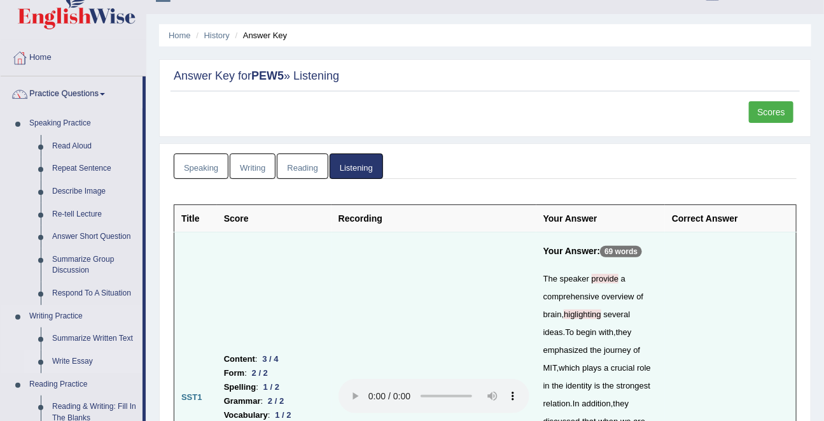 Image resolution: width=824 pixels, height=421 pixels. What do you see at coordinates (597, 403) in the screenshot?
I see `span: addition` at bounding box center [597, 403].